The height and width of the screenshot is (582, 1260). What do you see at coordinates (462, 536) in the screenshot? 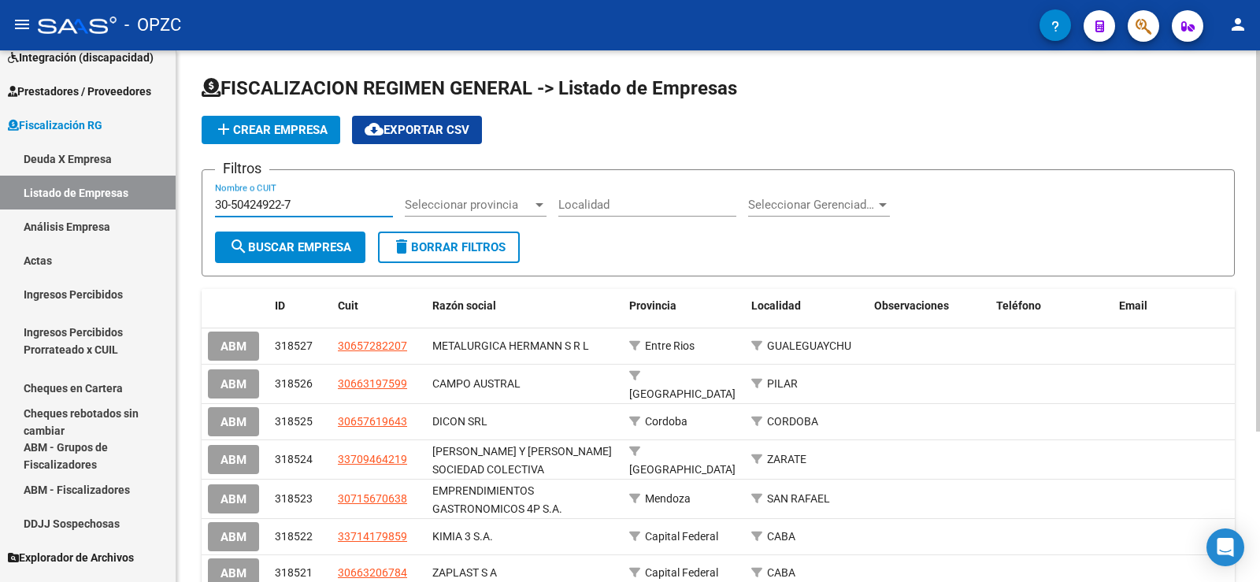
I see `span: KIMIA 3 S.A.` at bounding box center [462, 536].